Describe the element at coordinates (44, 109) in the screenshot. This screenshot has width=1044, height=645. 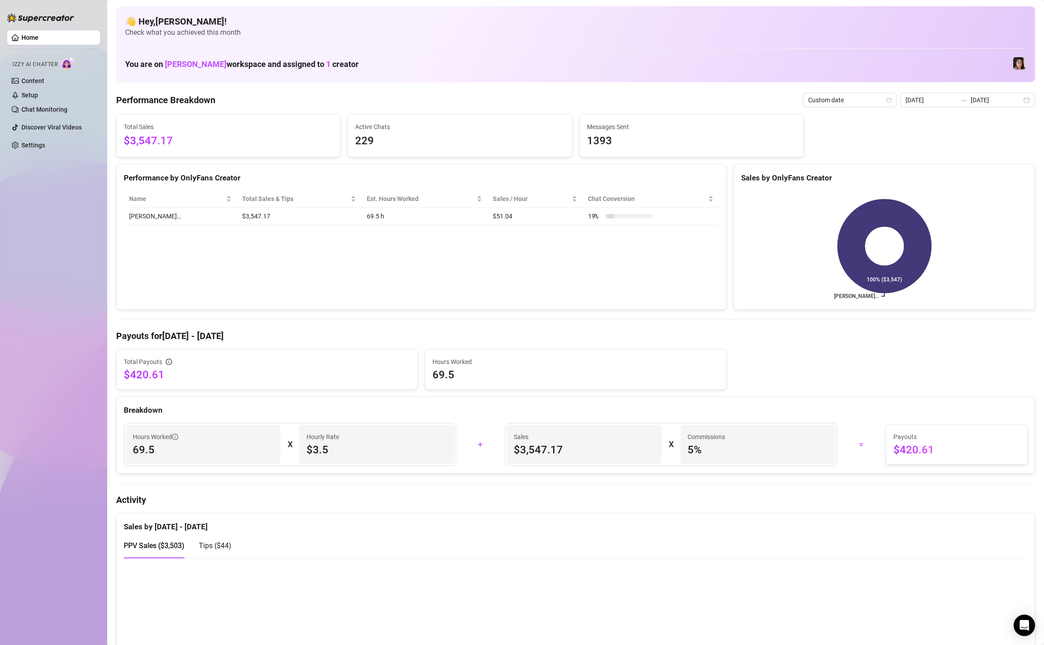
I see `a: Chat Monitoring` at that location.